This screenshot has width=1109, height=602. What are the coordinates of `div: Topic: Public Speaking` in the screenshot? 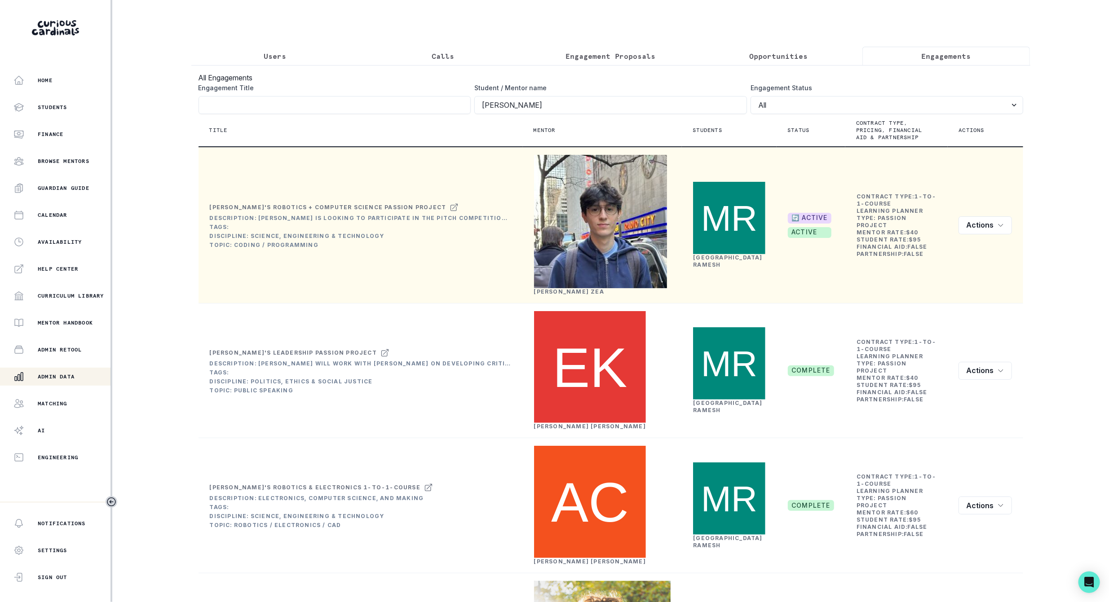 It's located at (361, 391).